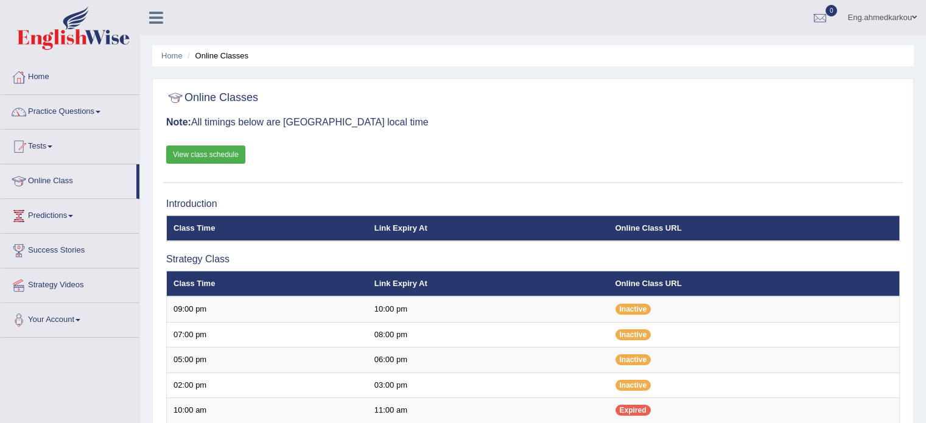 The height and width of the screenshot is (423, 926). What do you see at coordinates (70, 145) in the screenshot?
I see `a: Tests` at bounding box center [70, 145].